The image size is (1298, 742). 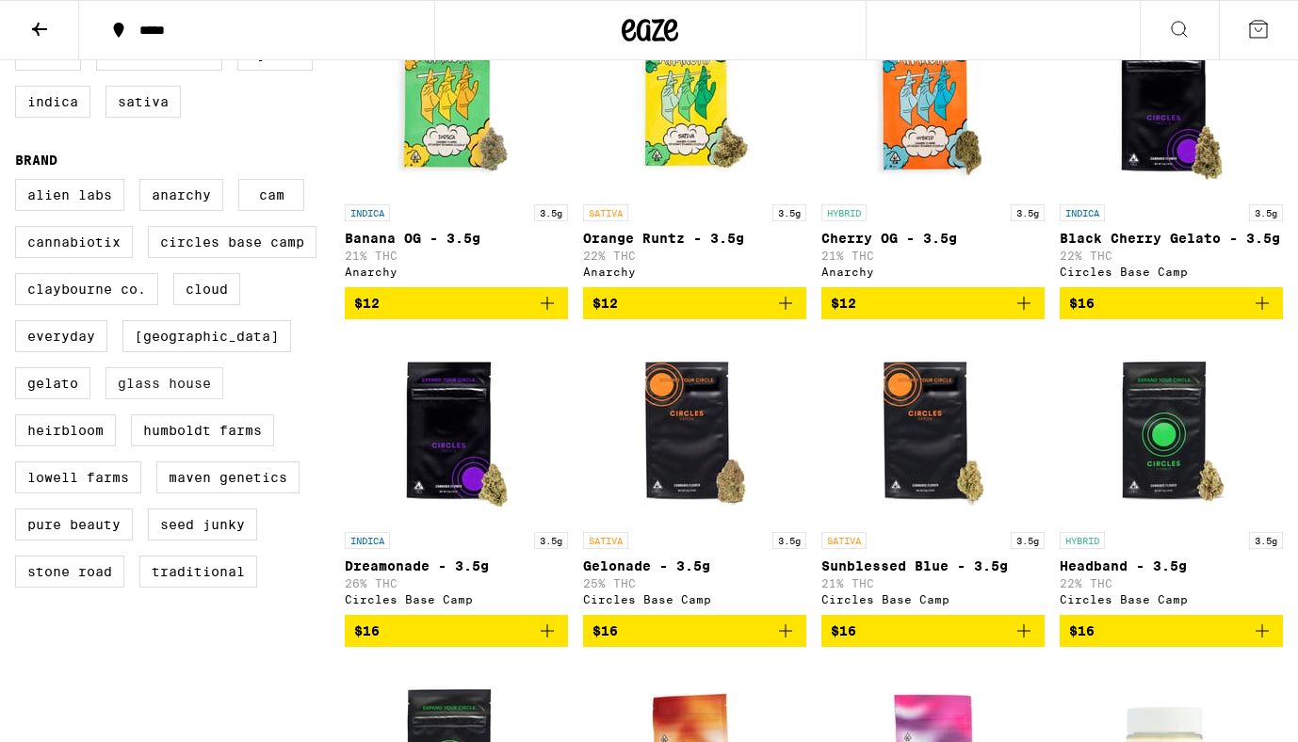 I want to click on label: Gelato, so click(x=53, y=383).